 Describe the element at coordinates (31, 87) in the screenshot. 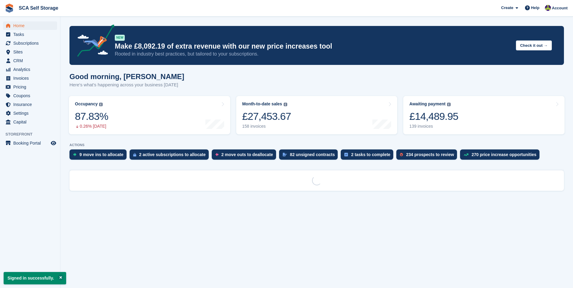

I see `span: Pricing` at that location.